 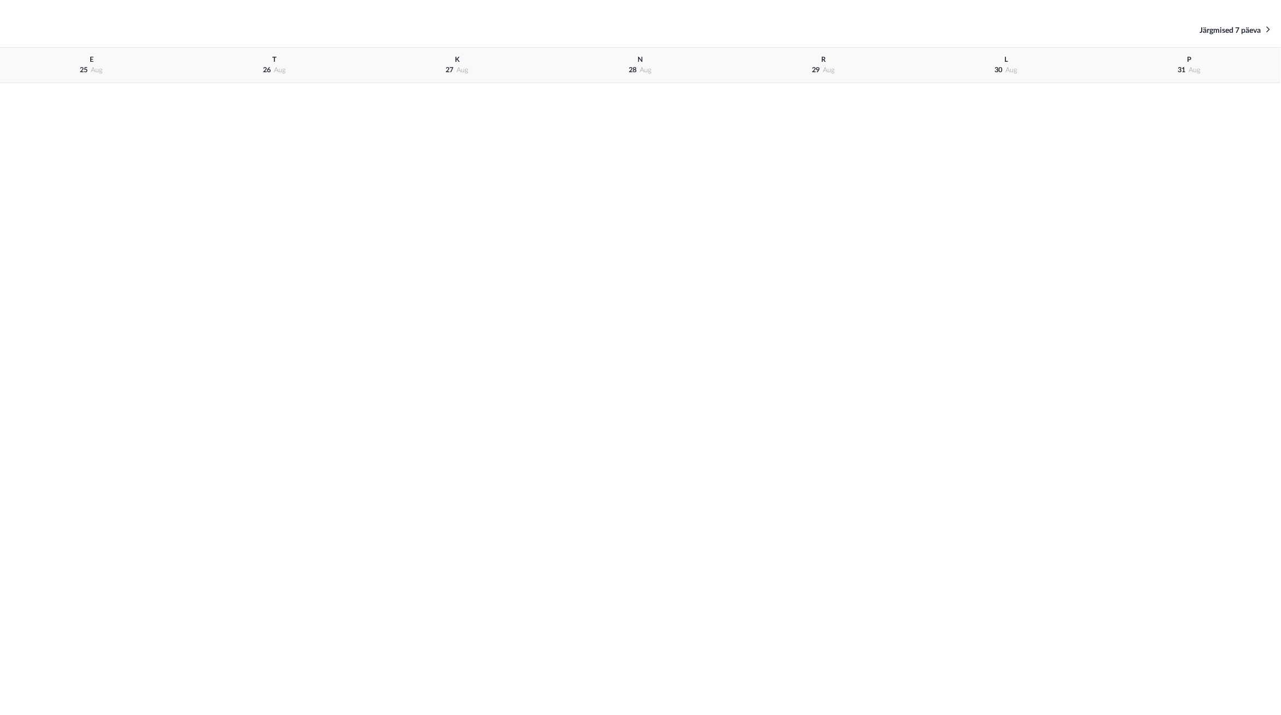 I want to click on span: K, so click(x=457, y=60).